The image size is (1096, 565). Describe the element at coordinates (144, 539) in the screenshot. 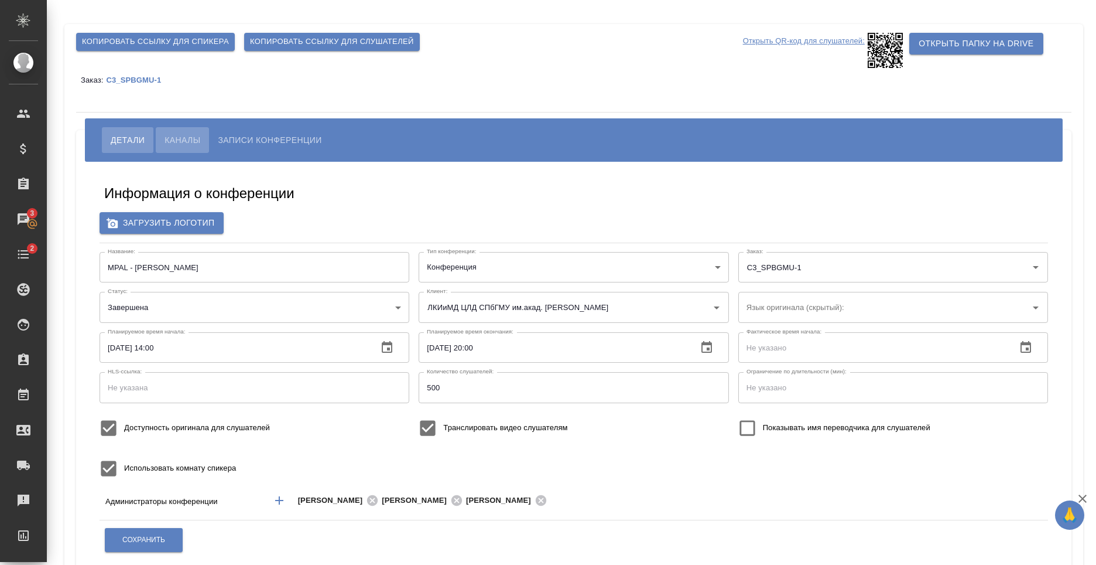

I see `button: Сохранить` at that location.